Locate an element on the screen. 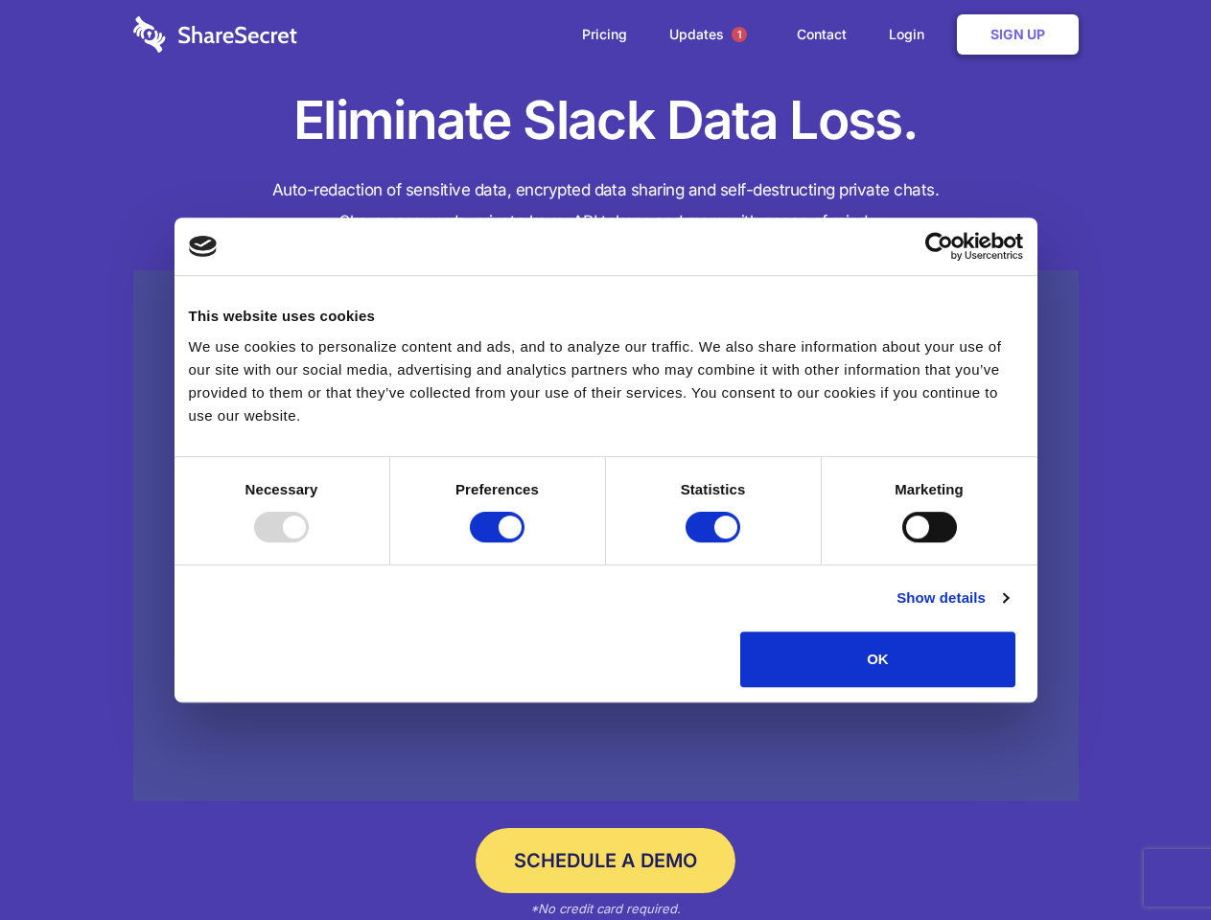 The width and height of the screenshot is (1211, 920). a: Contact is located at coordinates (821, 35).